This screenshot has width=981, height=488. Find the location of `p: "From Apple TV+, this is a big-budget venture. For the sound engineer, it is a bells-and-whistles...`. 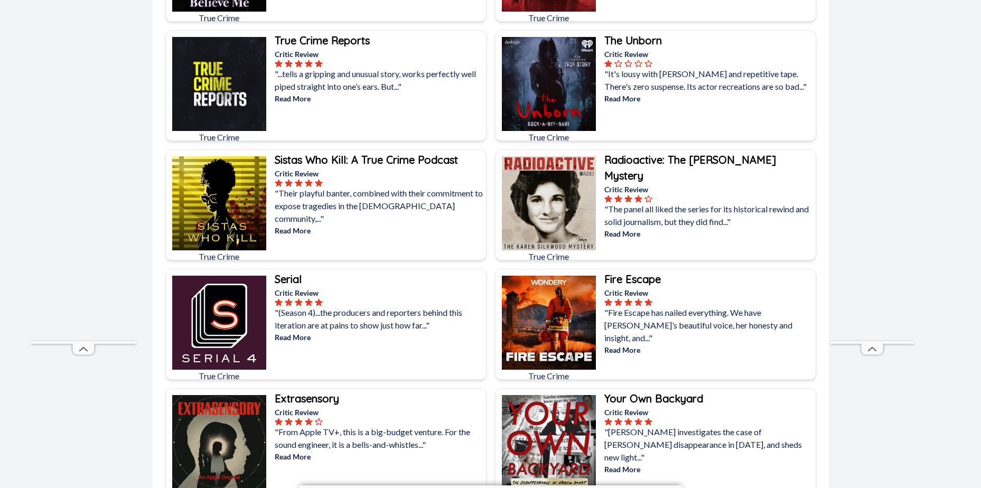

p: "From Apple TV+, this is a big-budget venture. For the sound engineer, it is a bells-and-whistles... is located at coordinates (379, 438).